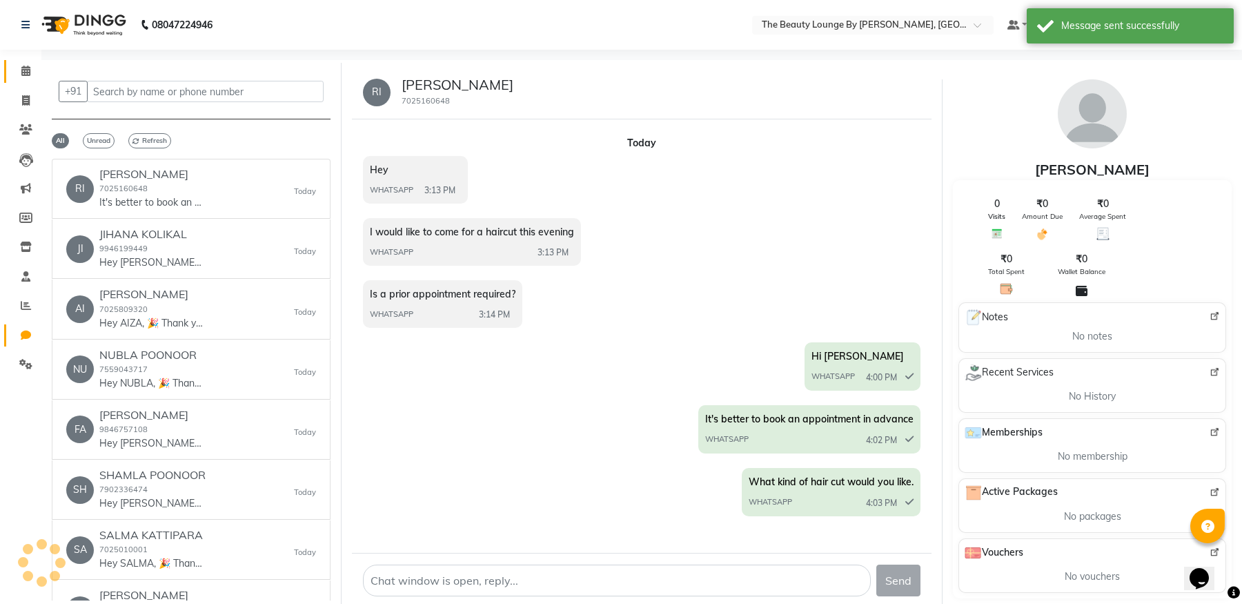  I want to click on span: I would like to come for a haircut this evening, so click(472, 232).